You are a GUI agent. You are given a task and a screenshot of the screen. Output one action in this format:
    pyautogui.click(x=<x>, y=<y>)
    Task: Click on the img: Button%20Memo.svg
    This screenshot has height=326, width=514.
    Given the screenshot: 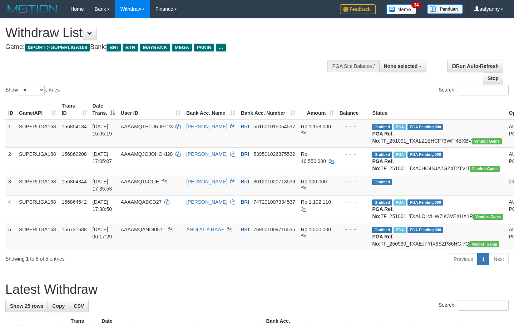 What is the action you would take?
    pyautogui.click(x=402, y=9)
    